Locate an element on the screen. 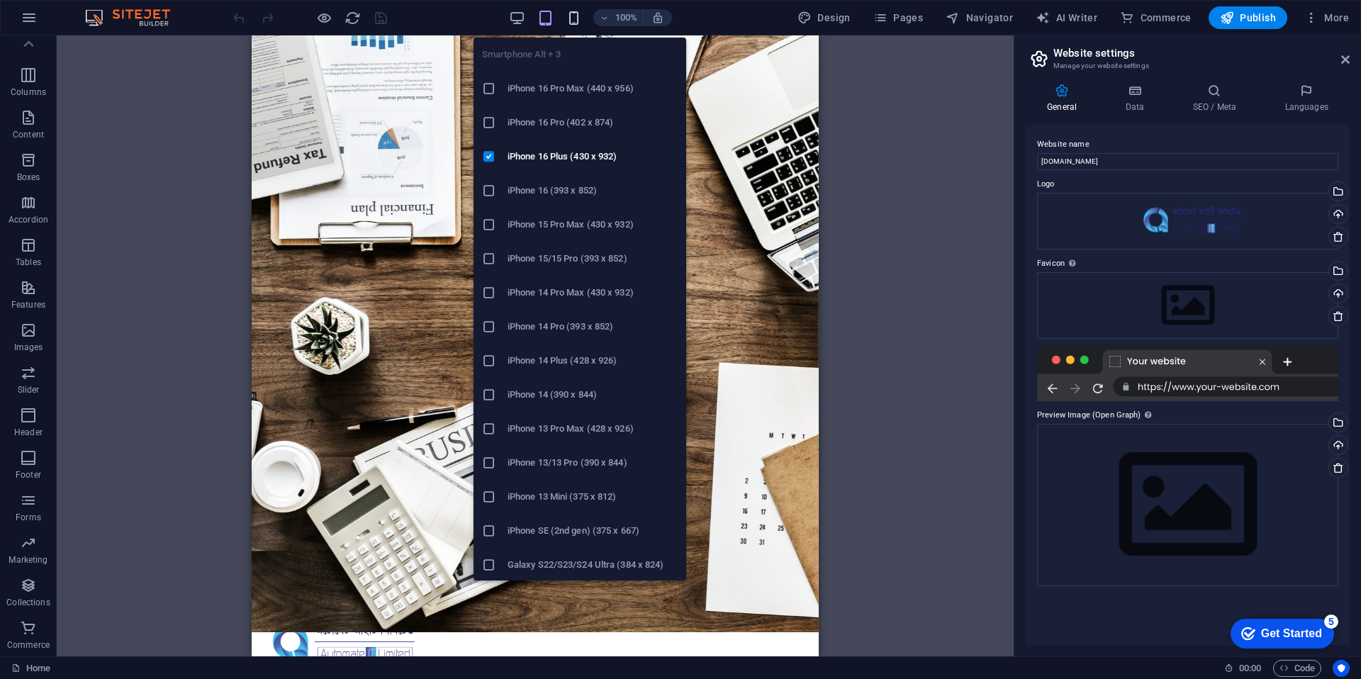 This screenshot has height=679, width=1361. h6: iPhone 16 Pro Max (440 x 956) is located at coordinates (593, 89).